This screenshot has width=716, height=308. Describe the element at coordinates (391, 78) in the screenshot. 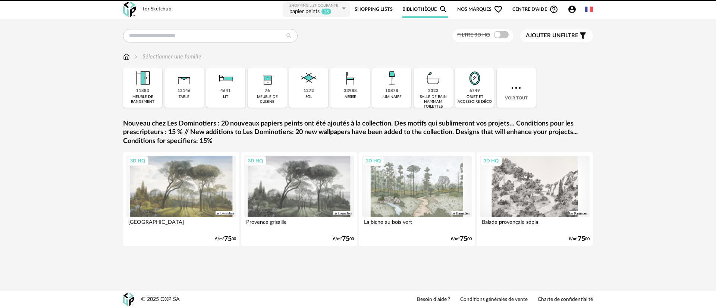

I see `img: Luminaire.png` at that location.